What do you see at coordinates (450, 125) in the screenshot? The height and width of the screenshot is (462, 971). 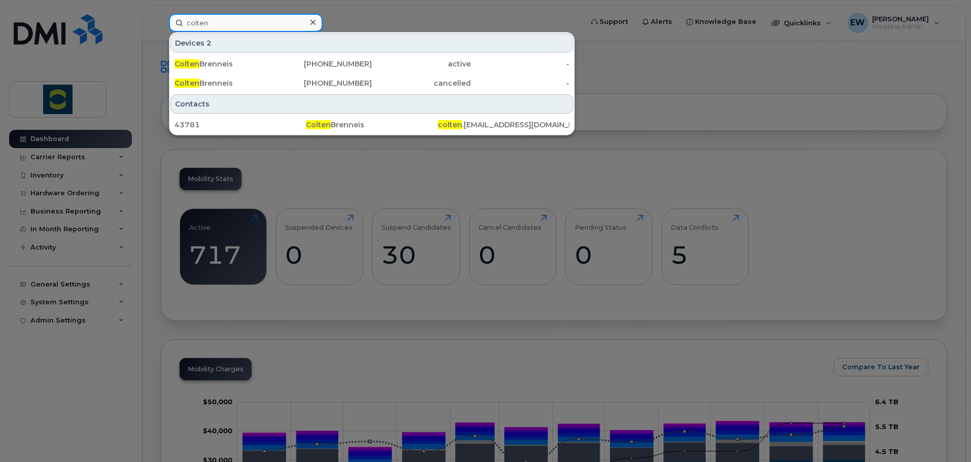 I see `span: colten` at bounding box center [450, 125].